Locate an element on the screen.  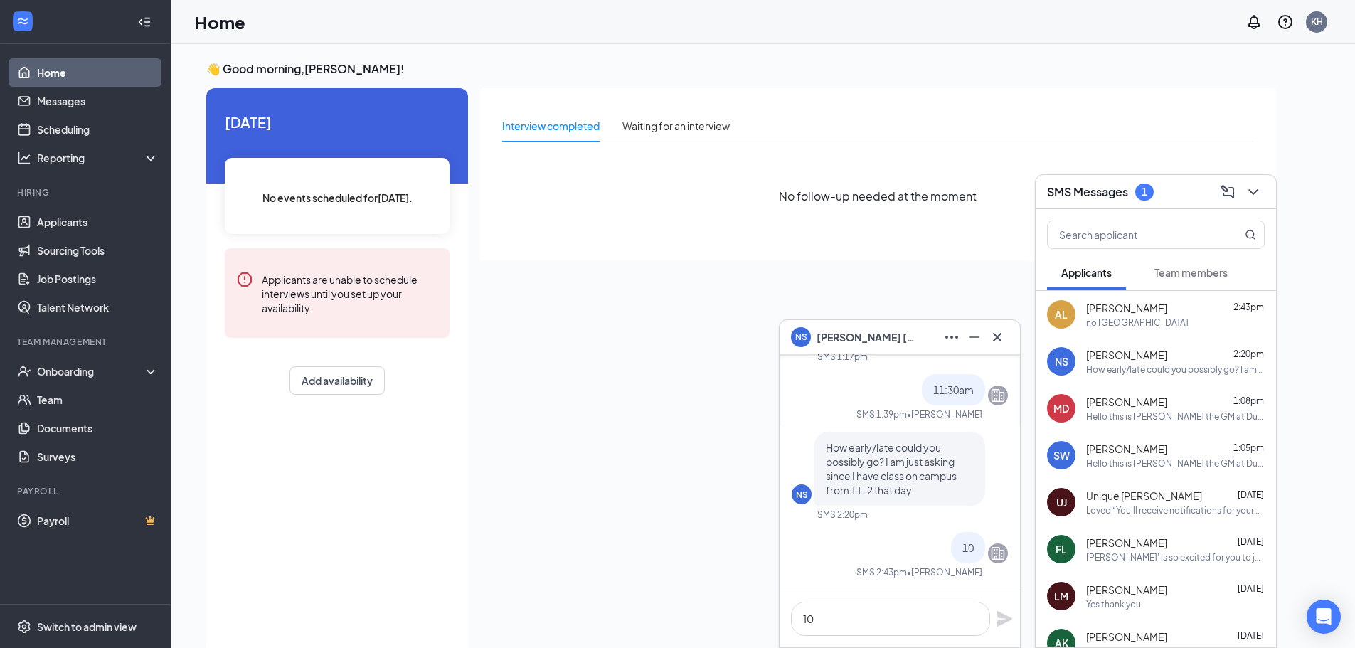
a: Talent Network is located at coordinates (97, 307).